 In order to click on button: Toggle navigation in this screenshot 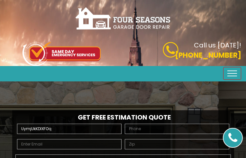, I will do `click(232, 74)`.